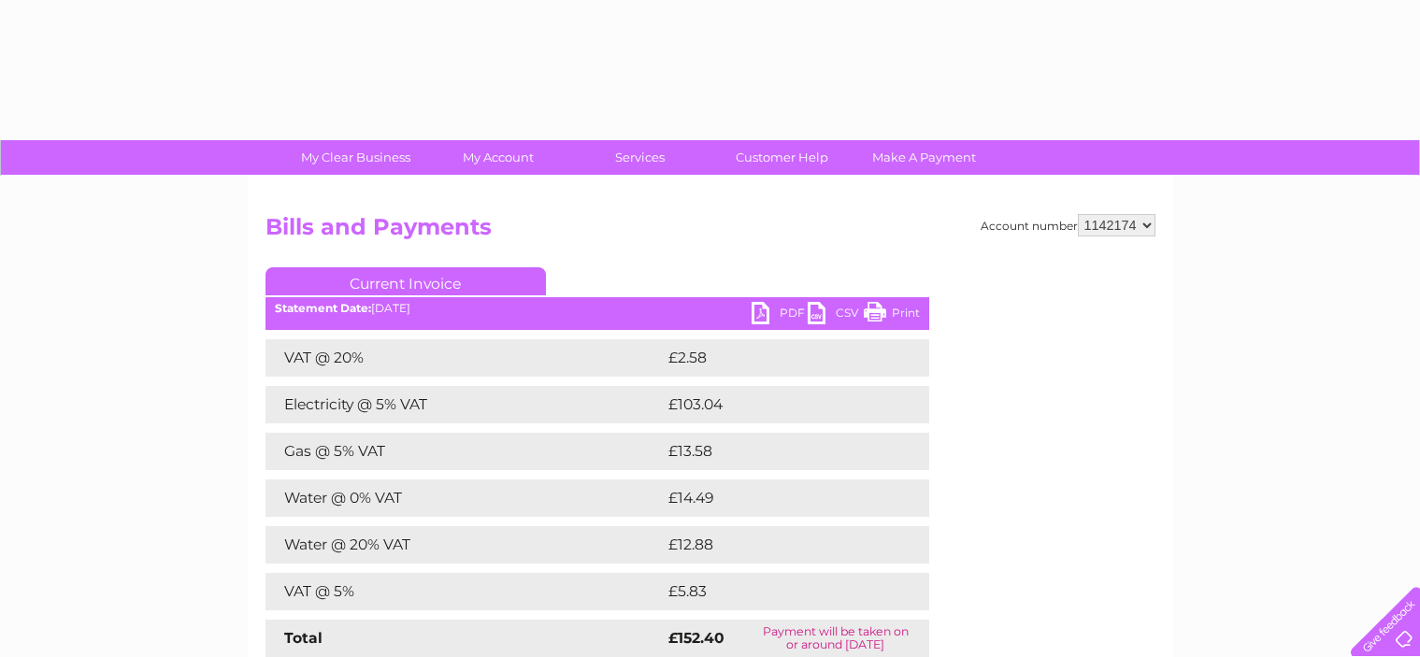  What do you see at coordinates (639, 157) in the screenshot?
I see `a: Services` at bounding box center [639, 157].